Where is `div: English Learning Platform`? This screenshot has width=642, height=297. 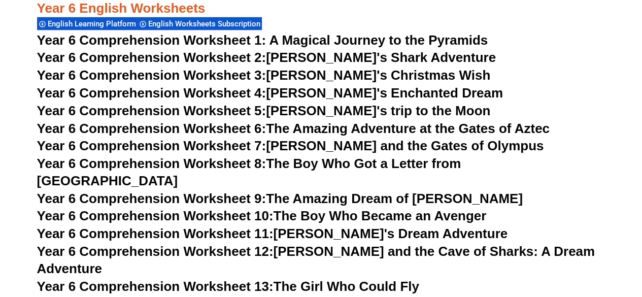 div: English Learning Platform is located at coordinates (87, 23).